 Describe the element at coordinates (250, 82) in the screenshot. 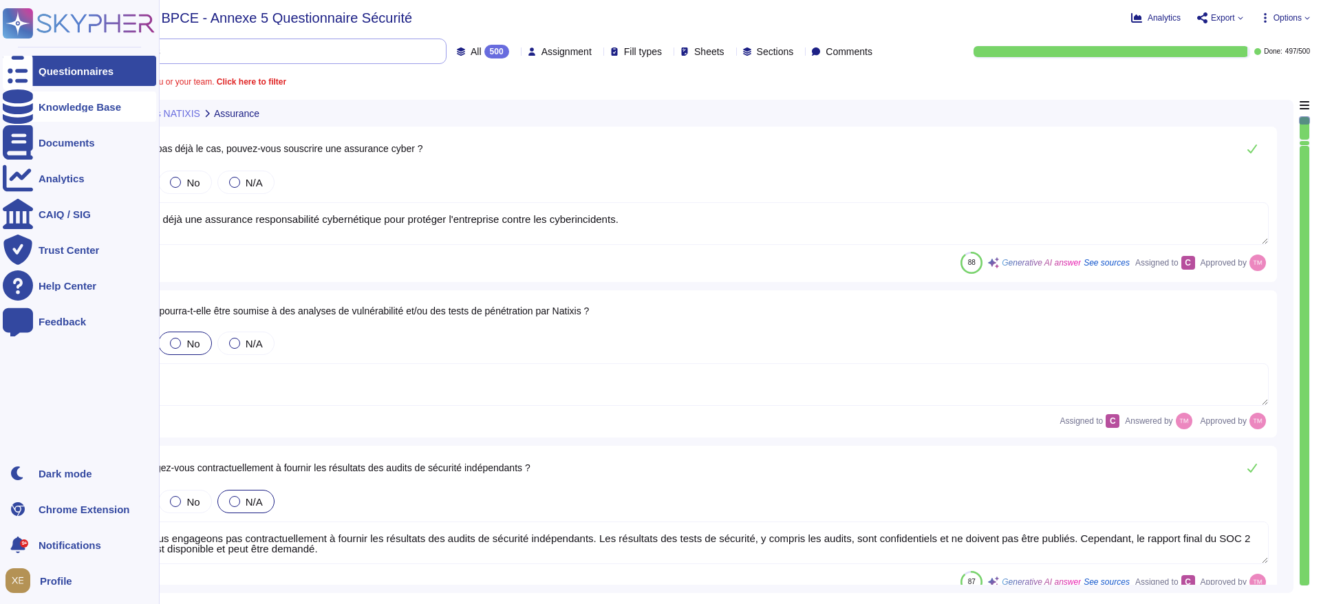

I see `b: Click here to filter` at that location.